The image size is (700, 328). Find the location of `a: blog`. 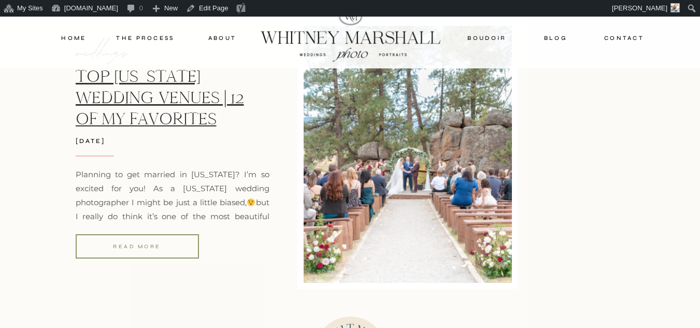

a: blog is located at coordinates (556, 38).